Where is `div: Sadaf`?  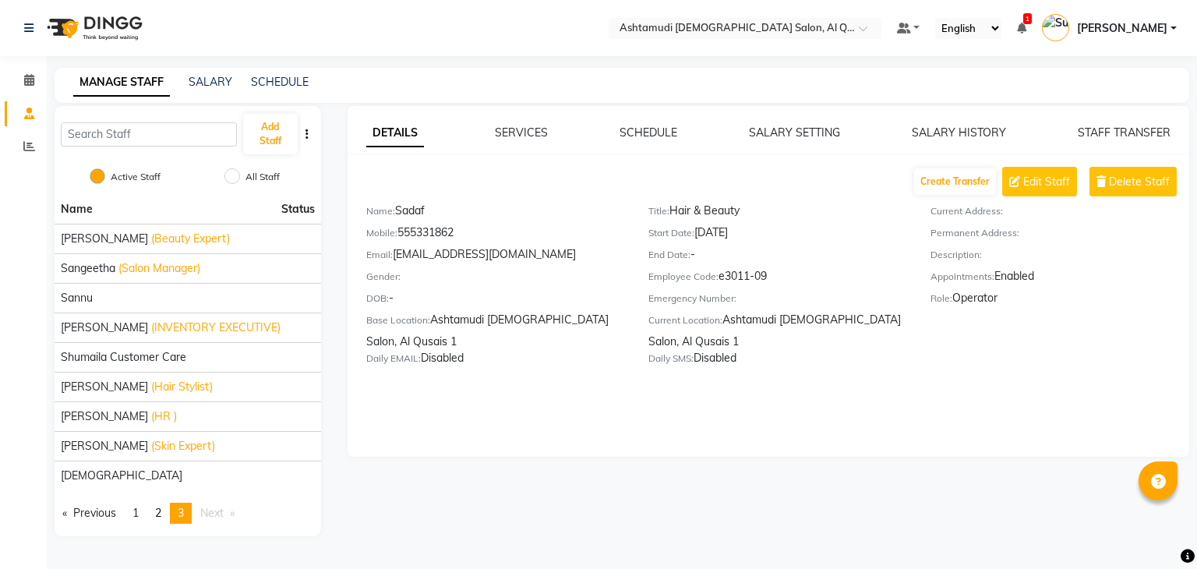 div: Sadaf is located at coordinates (496, 213).